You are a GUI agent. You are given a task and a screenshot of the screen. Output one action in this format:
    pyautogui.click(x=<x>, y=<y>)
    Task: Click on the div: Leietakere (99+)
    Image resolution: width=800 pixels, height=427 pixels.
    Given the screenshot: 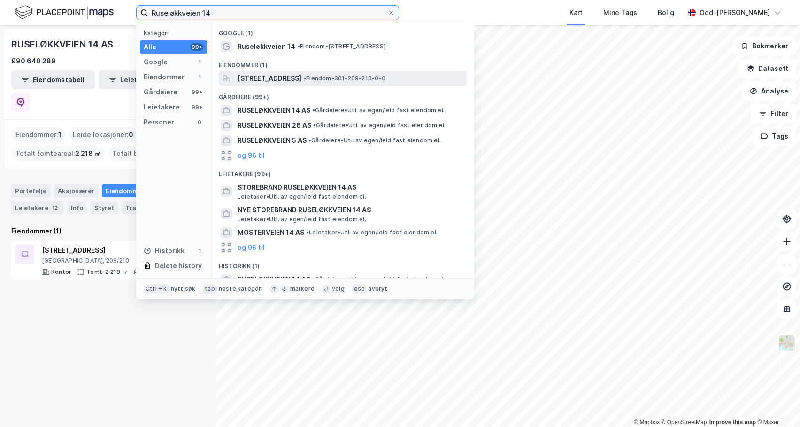 What is the action you would take?
    pyautogui.click(x=343, y=171)
    